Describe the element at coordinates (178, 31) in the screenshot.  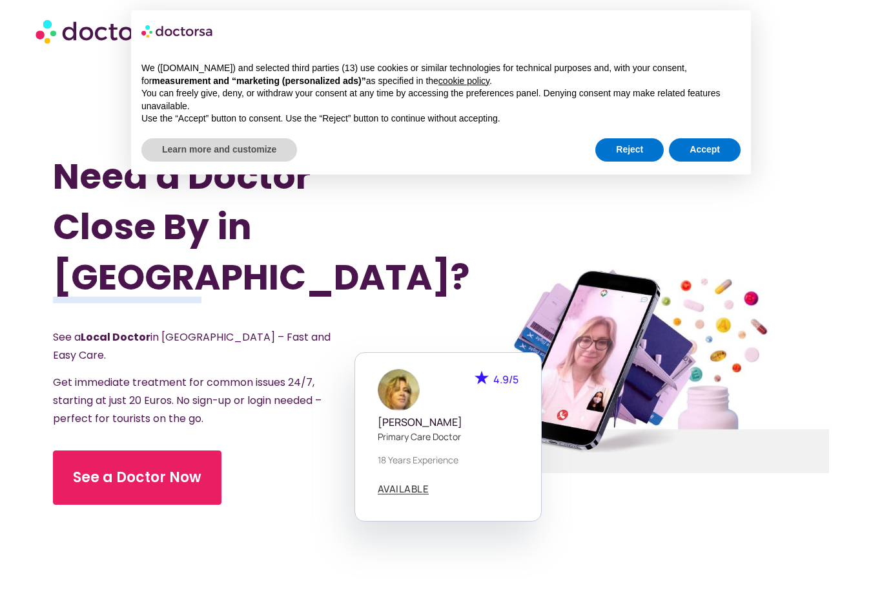
I see `img: logo` at that location.